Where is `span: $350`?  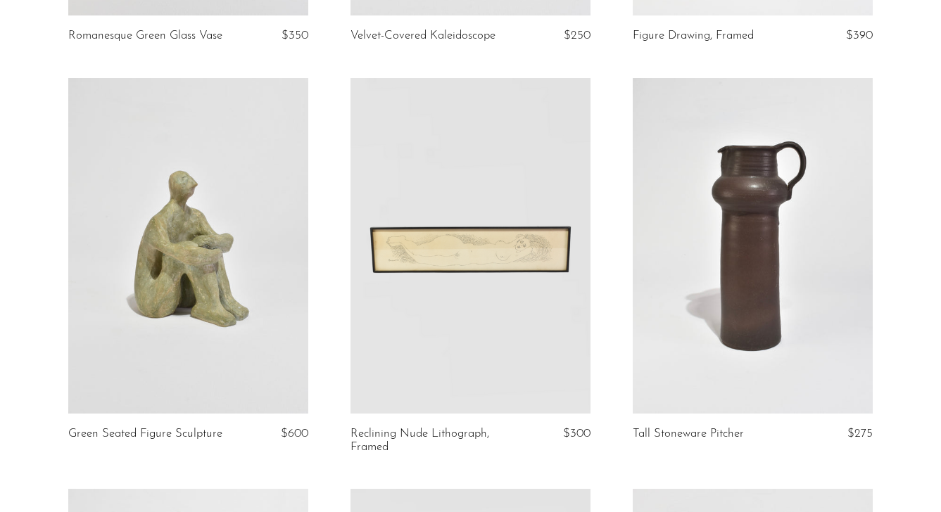
span: $350 is located at coordinates (295, 35).